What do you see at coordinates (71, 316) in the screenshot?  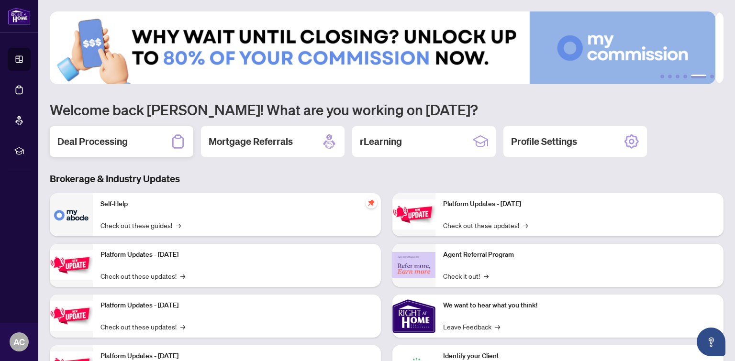 I see `img: Platform Updates - July 21, 2025` at bounding box center [71, 316].